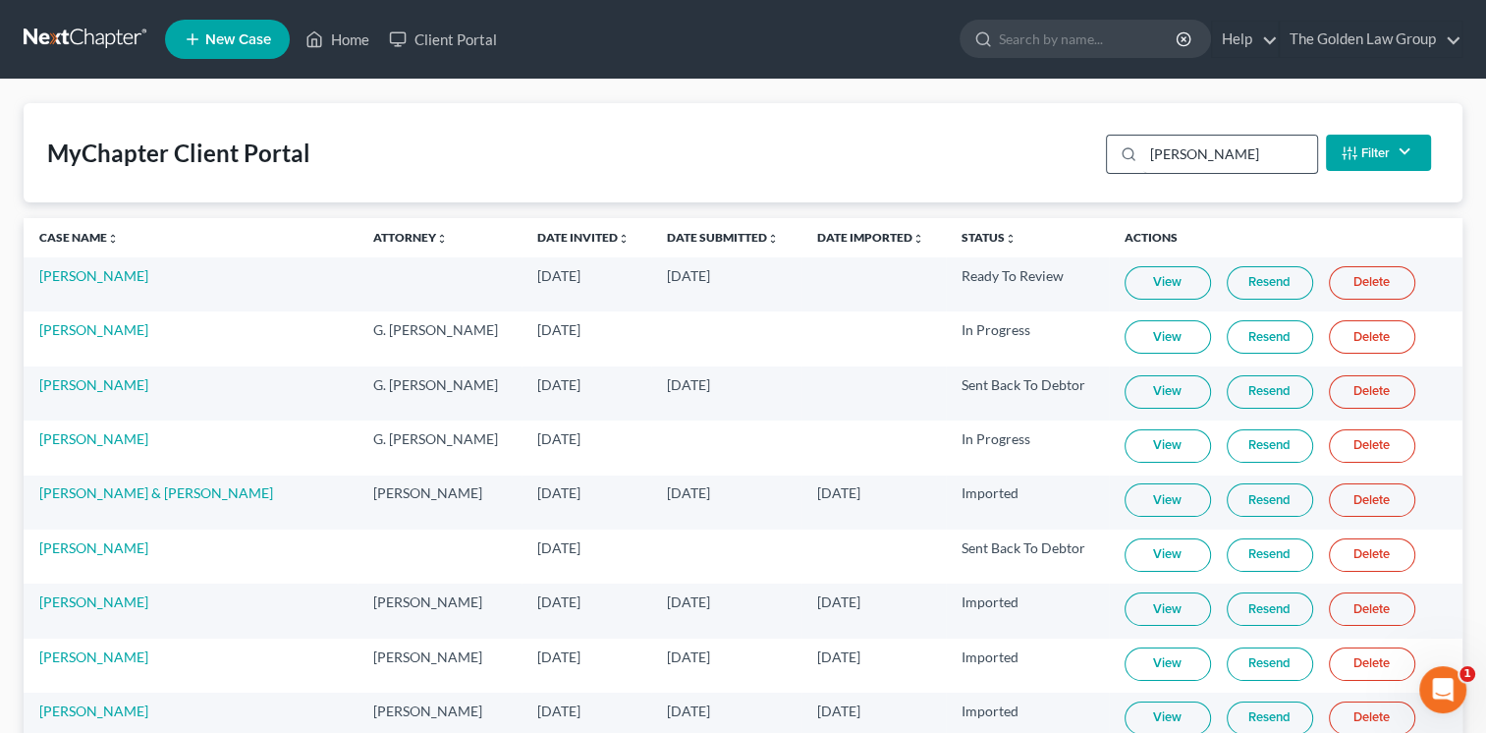 The width and height of the screenshot is (1486, 733). Describe the element at coordinates (443, 39) in the screenshot. I see `a: Client Portal` at that location.